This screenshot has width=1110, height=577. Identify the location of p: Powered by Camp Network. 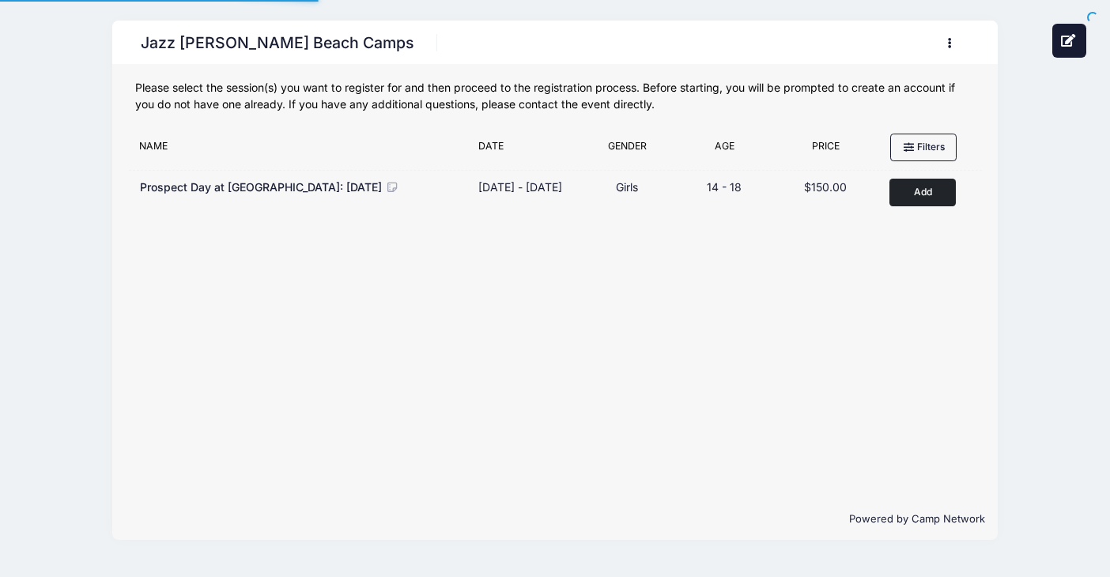
(555, 519).